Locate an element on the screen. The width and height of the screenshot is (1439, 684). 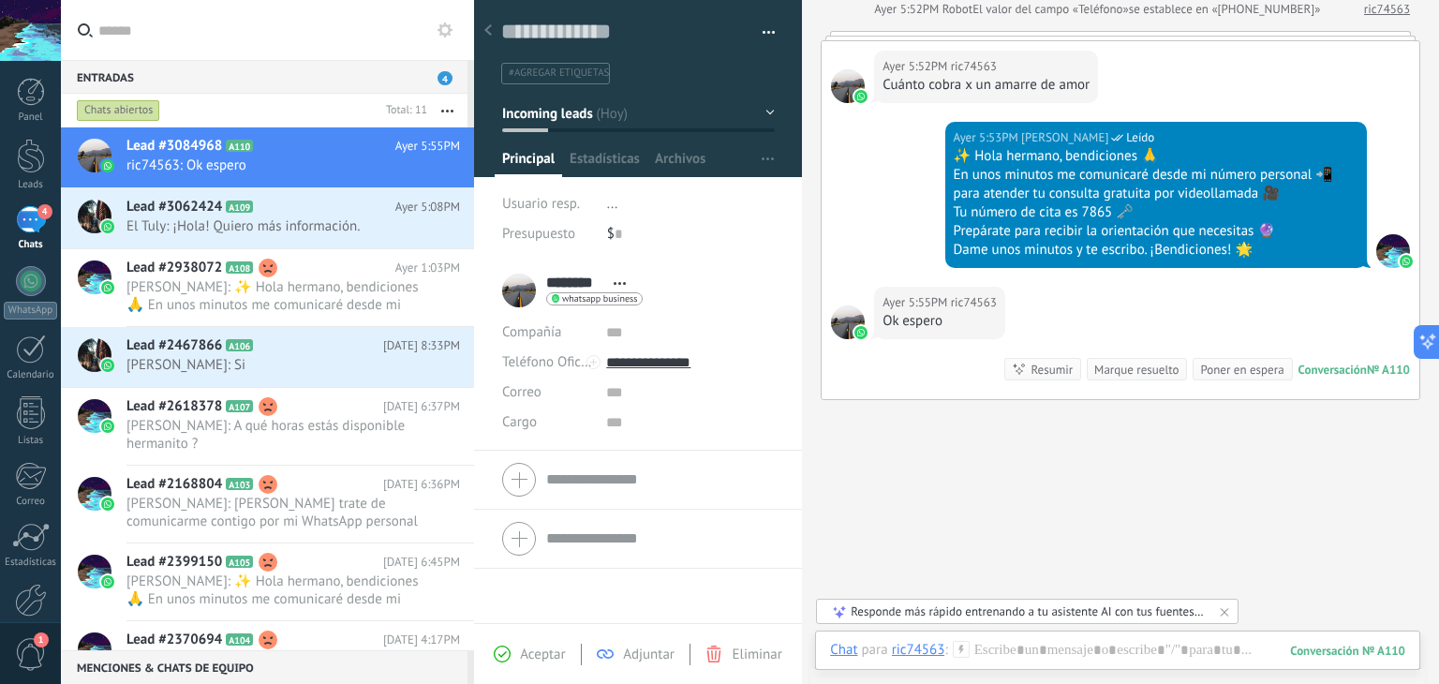
span: #agregar etiquetas is located at coordinates (558, 73).